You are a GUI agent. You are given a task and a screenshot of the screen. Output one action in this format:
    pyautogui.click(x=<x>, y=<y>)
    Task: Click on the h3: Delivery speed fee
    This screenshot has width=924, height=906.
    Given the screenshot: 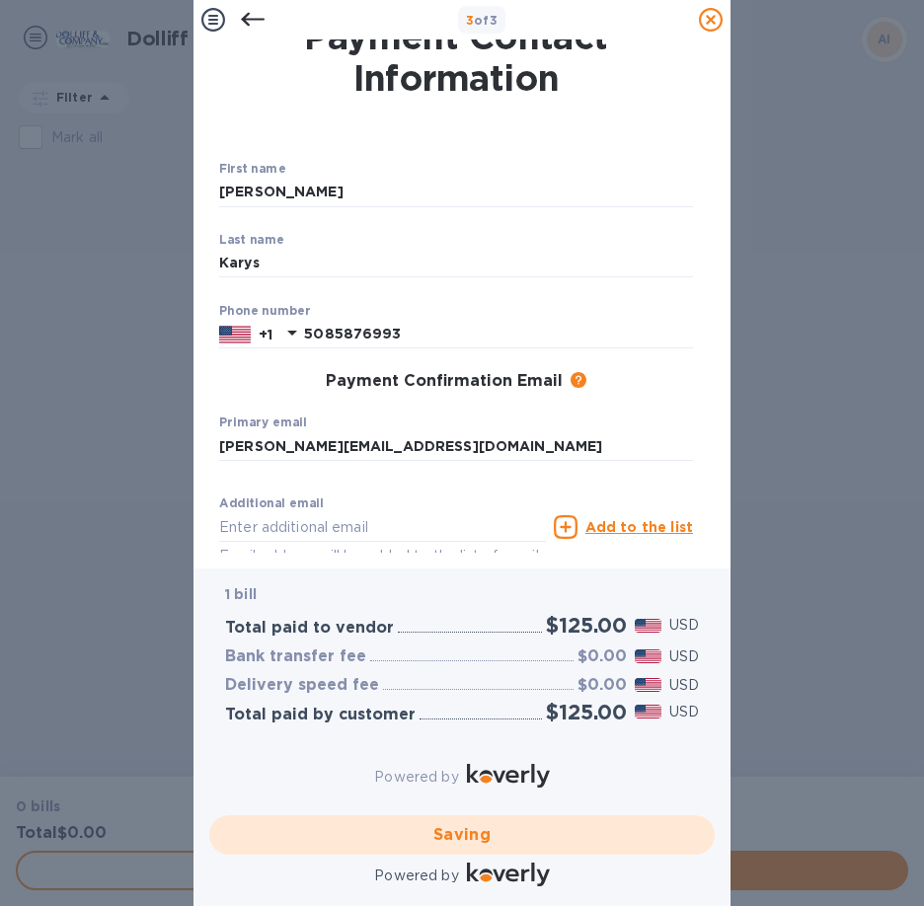 What is the action you would take?
    pyautogui.click(x=302, y=685)
    